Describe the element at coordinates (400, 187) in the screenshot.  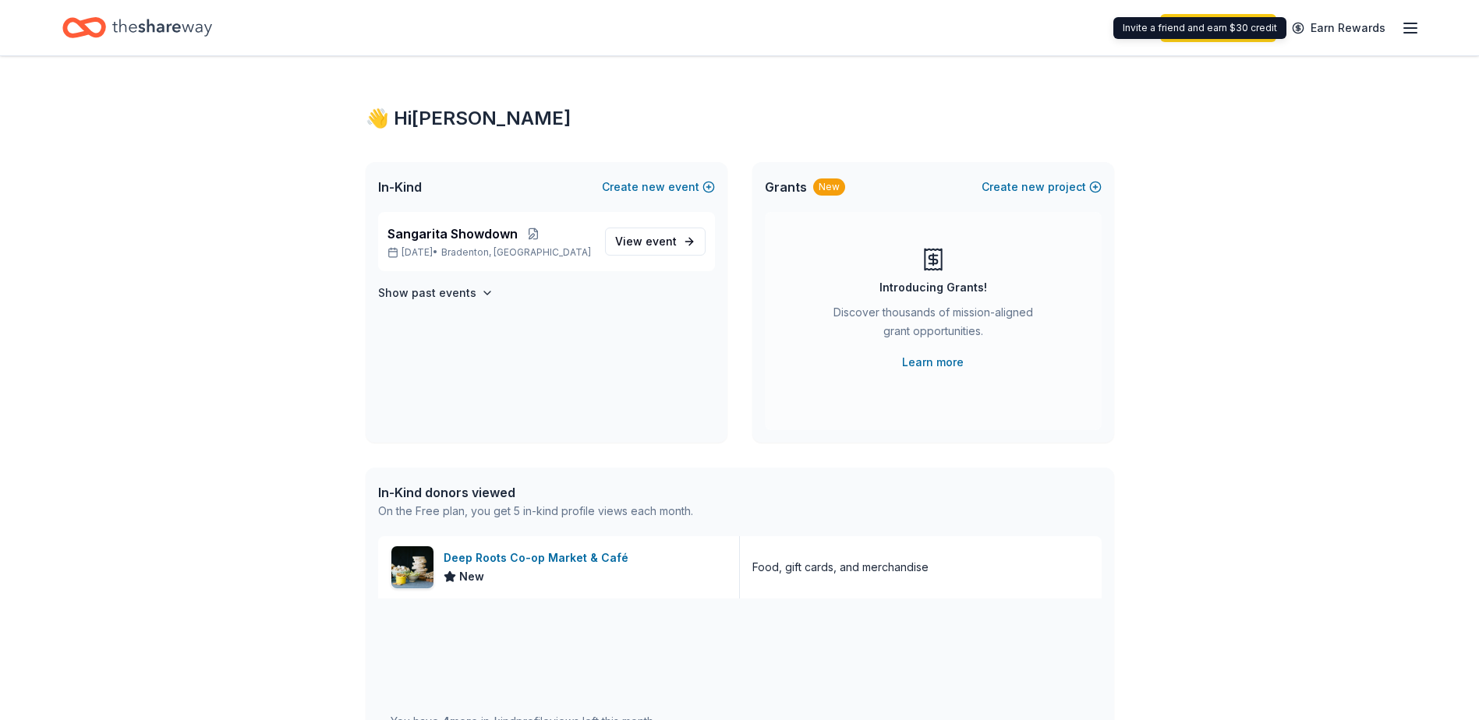
I see `span: In-Kind` at that location.